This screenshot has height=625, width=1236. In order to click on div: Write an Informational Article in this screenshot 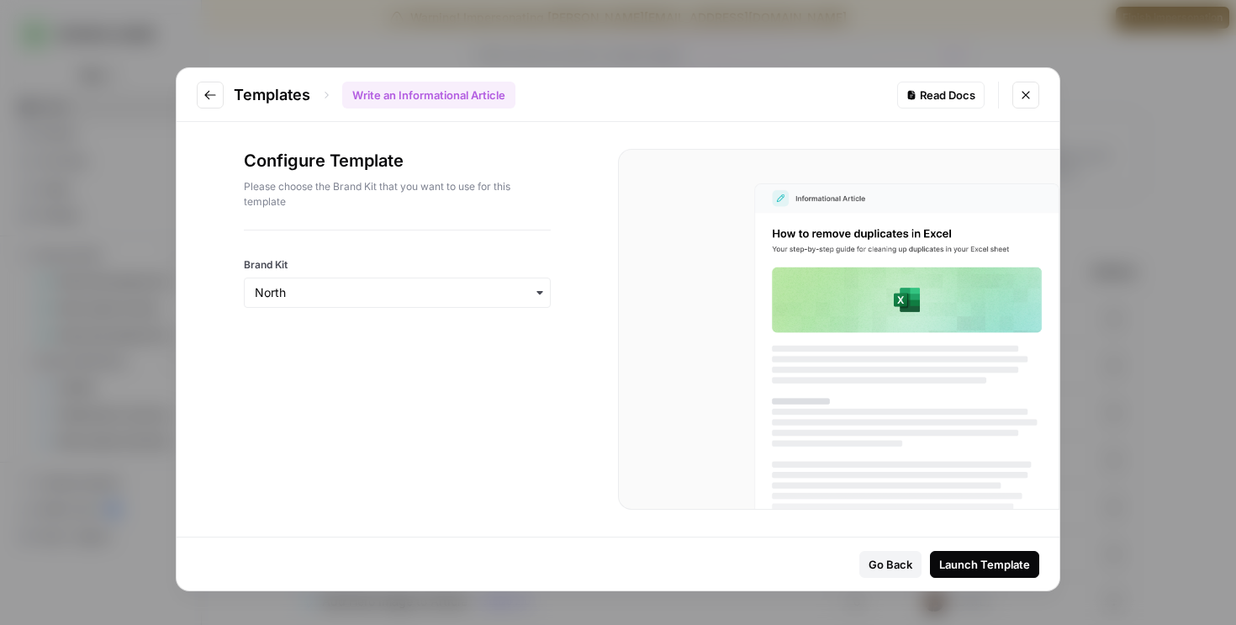, I will do `click(429, 95)`.